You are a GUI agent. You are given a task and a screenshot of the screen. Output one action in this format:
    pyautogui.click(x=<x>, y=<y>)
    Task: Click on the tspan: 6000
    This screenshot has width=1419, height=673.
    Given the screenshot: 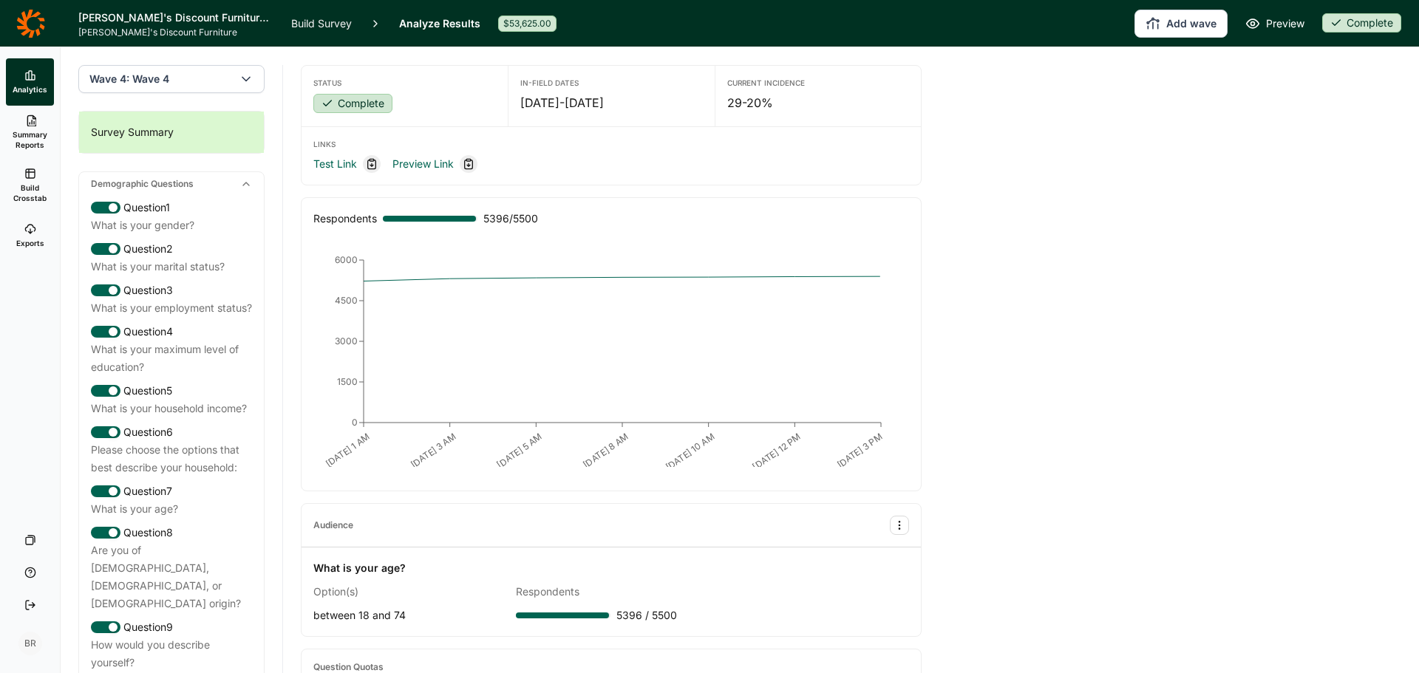 What is the action you would take?
    pyautogui.click(x=346, y=259)
    